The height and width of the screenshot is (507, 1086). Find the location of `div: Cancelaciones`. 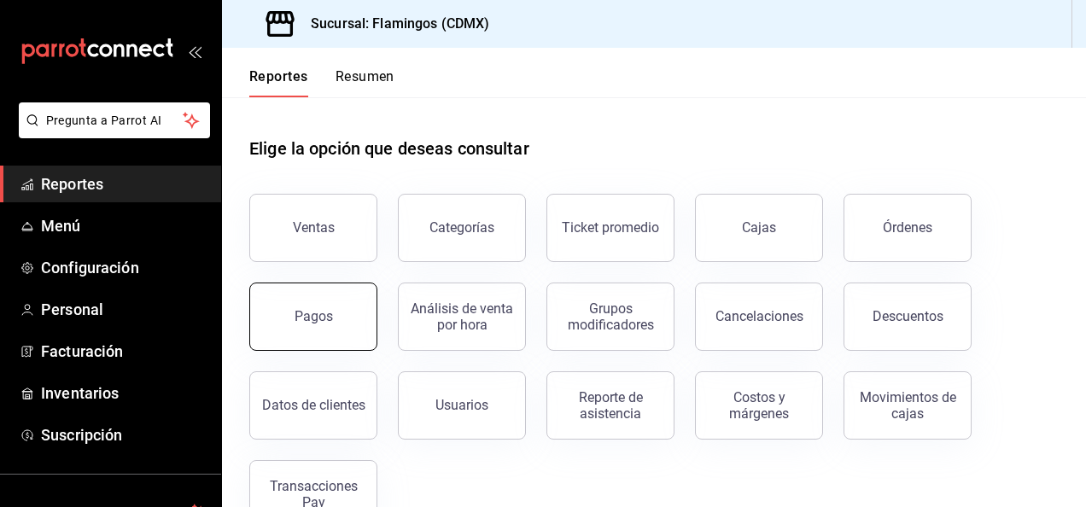

div: Cancelaciones is located at coordinates (759, 316).